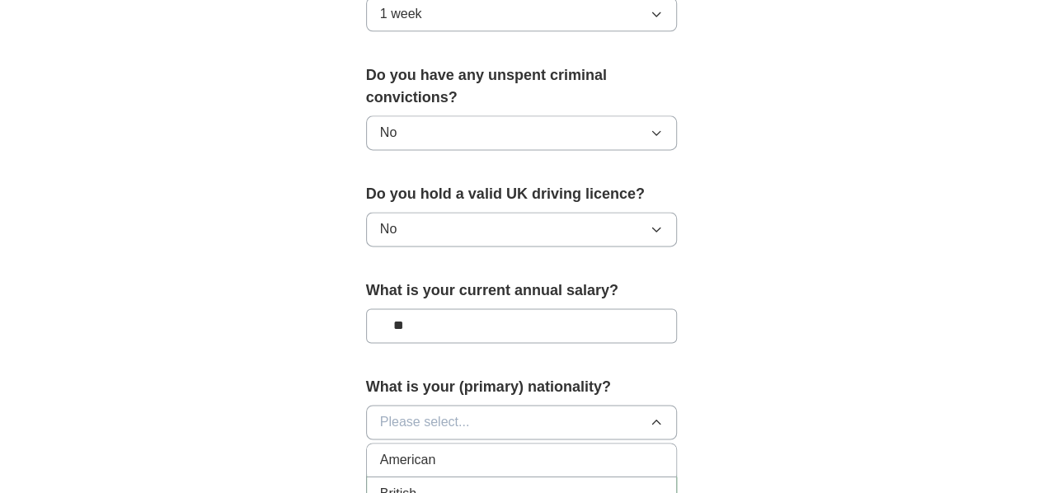 This screenshot has height=493, width=1043. I want to click on label: What is your current annual salary?, so click(522, 290).